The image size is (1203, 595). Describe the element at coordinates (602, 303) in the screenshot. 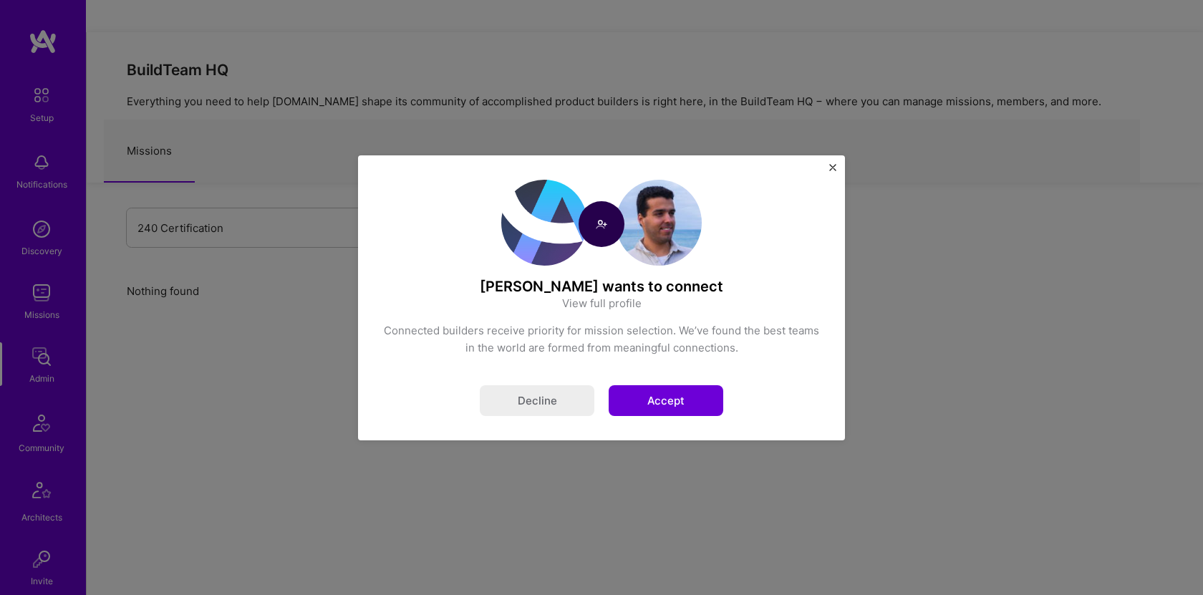

I see `a: View full profile` at that location.